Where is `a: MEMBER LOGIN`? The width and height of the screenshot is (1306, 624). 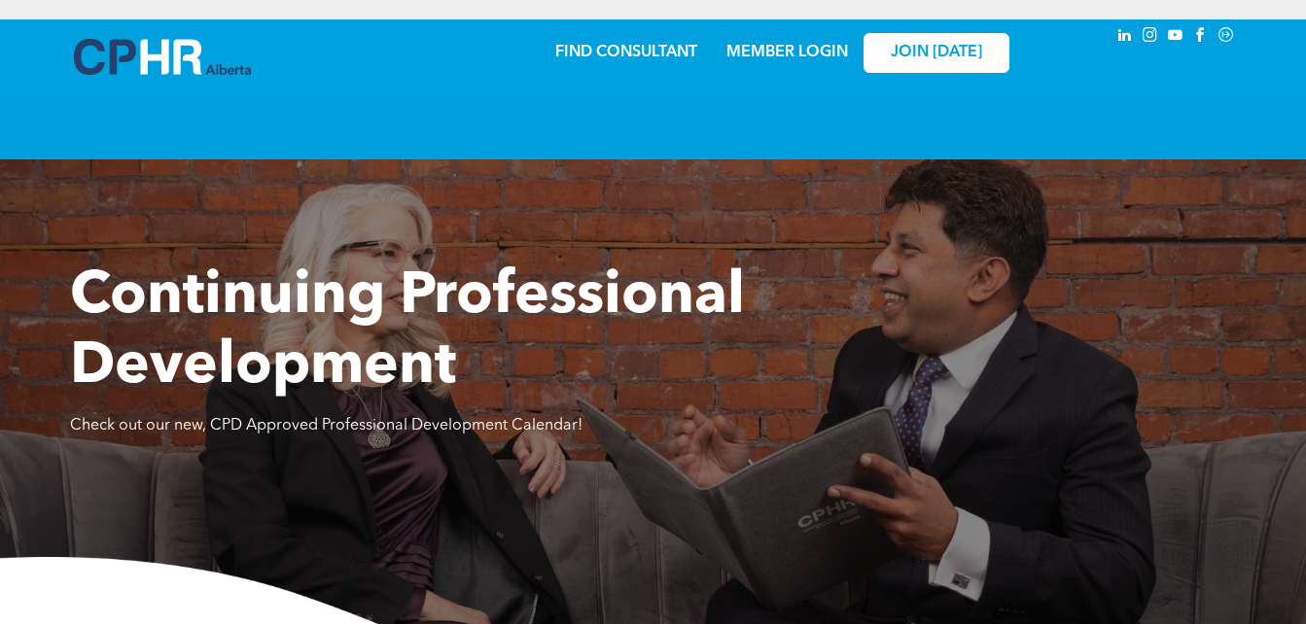
a: MEMBER LOGIN is located at coordinates (787, 53).